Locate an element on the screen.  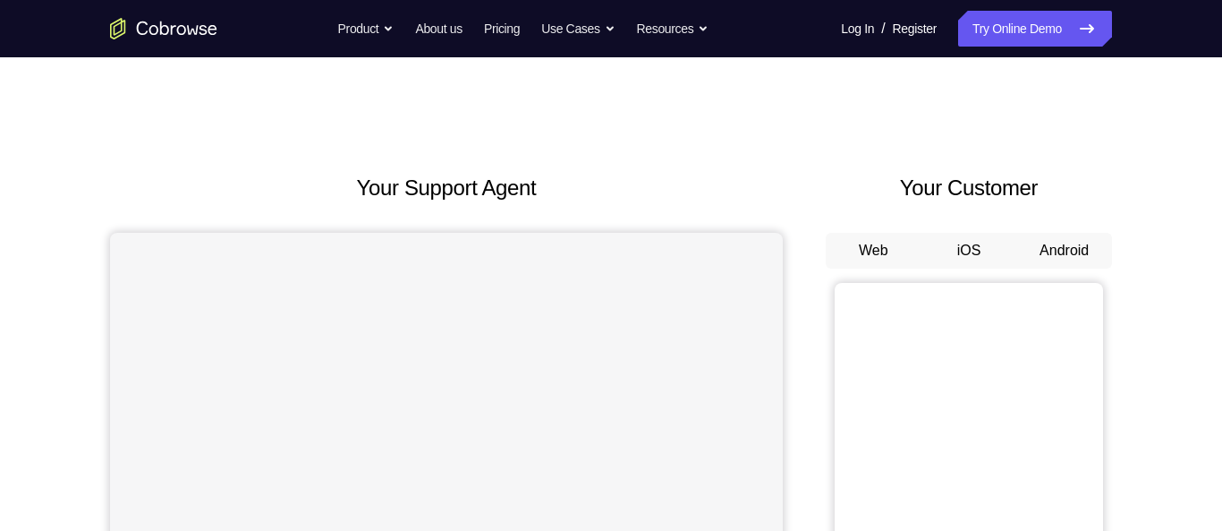
button: Android is located at coordinates (1064, 251).